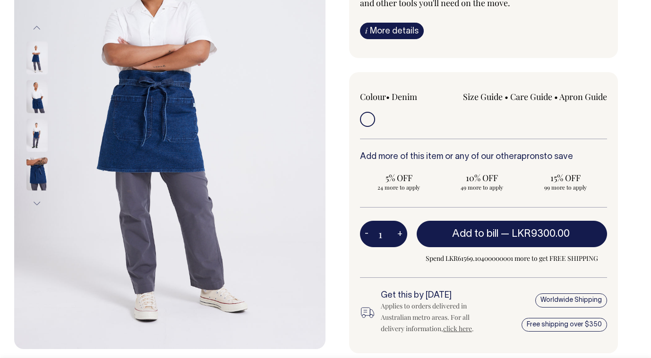 The height and width of the screenshot is (358, 651). What do you see at coordinates (37, 204) in the screenshot?
I see `button: Next` at bounding box center [37, 204].